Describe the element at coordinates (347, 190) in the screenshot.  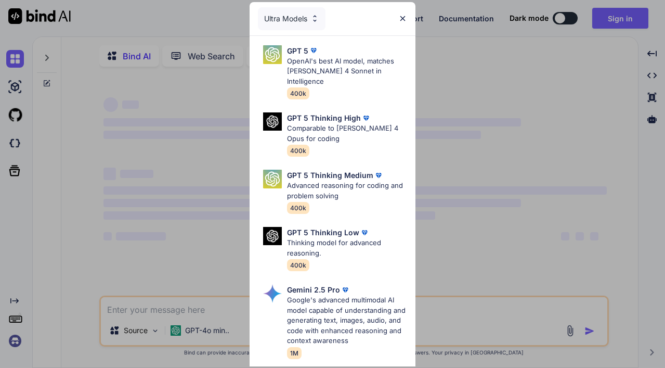
I see `p: Advanced reasoning for coding and problem solving` at that location.